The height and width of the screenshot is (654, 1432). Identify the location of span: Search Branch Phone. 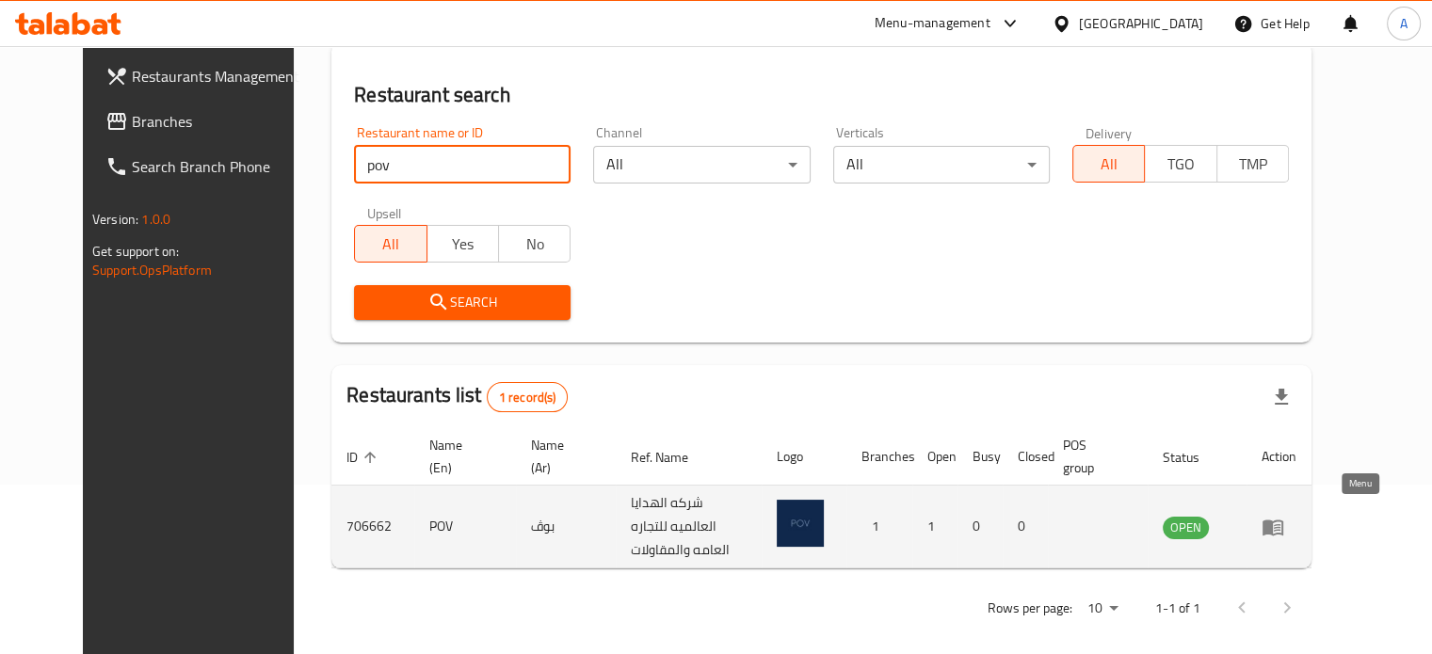
(219, 167).